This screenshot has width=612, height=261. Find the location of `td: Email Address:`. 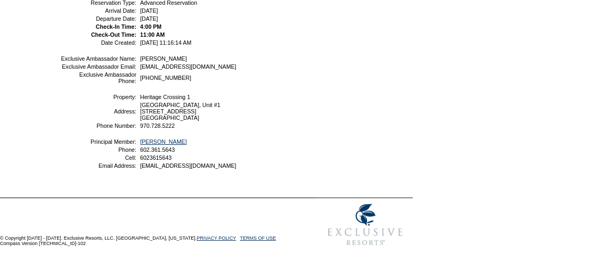

td: Email Address: is located at coordinates (98, 166).